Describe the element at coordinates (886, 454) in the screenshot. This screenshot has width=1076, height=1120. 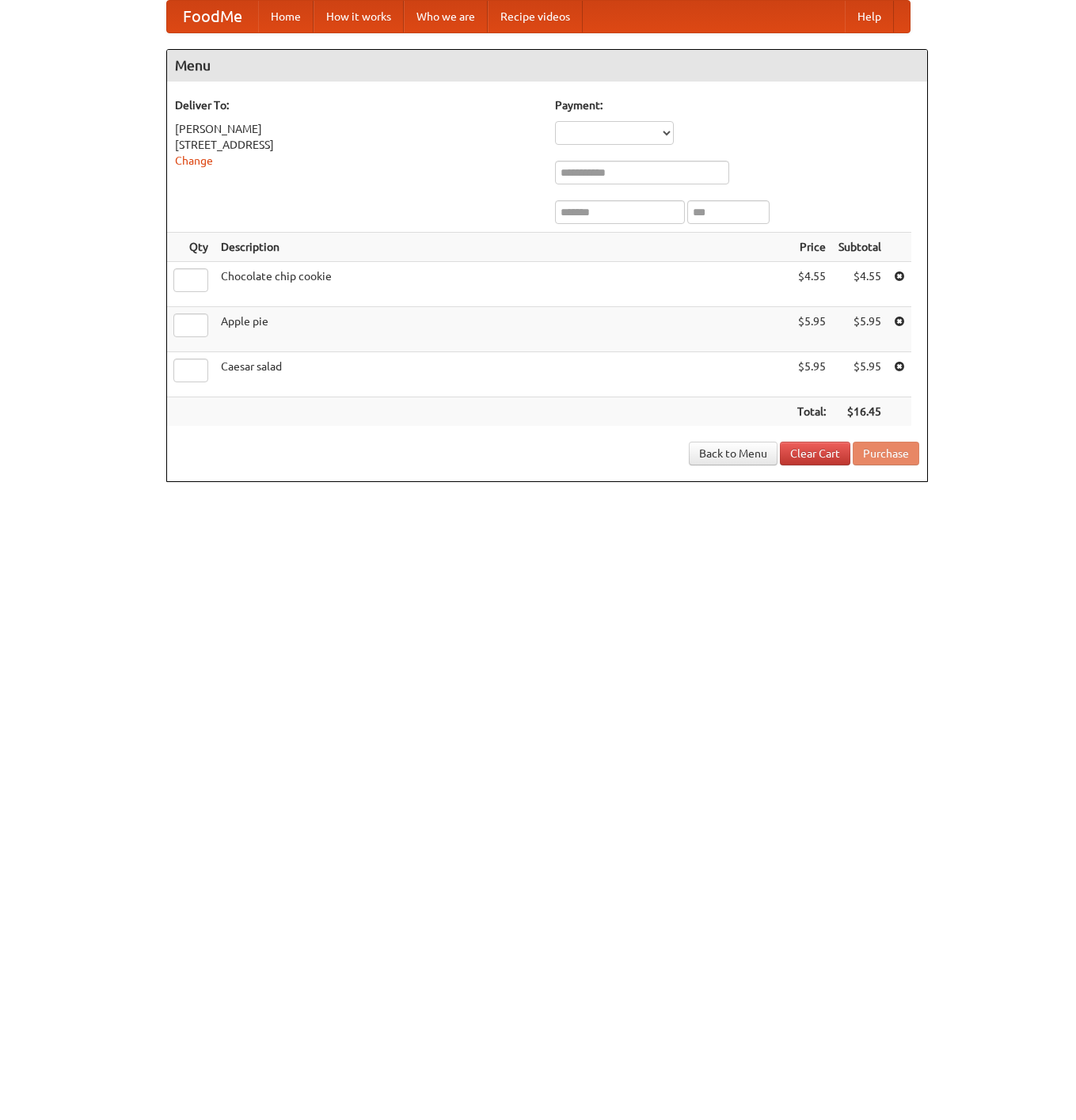
I see `button: Purchase` at that location.